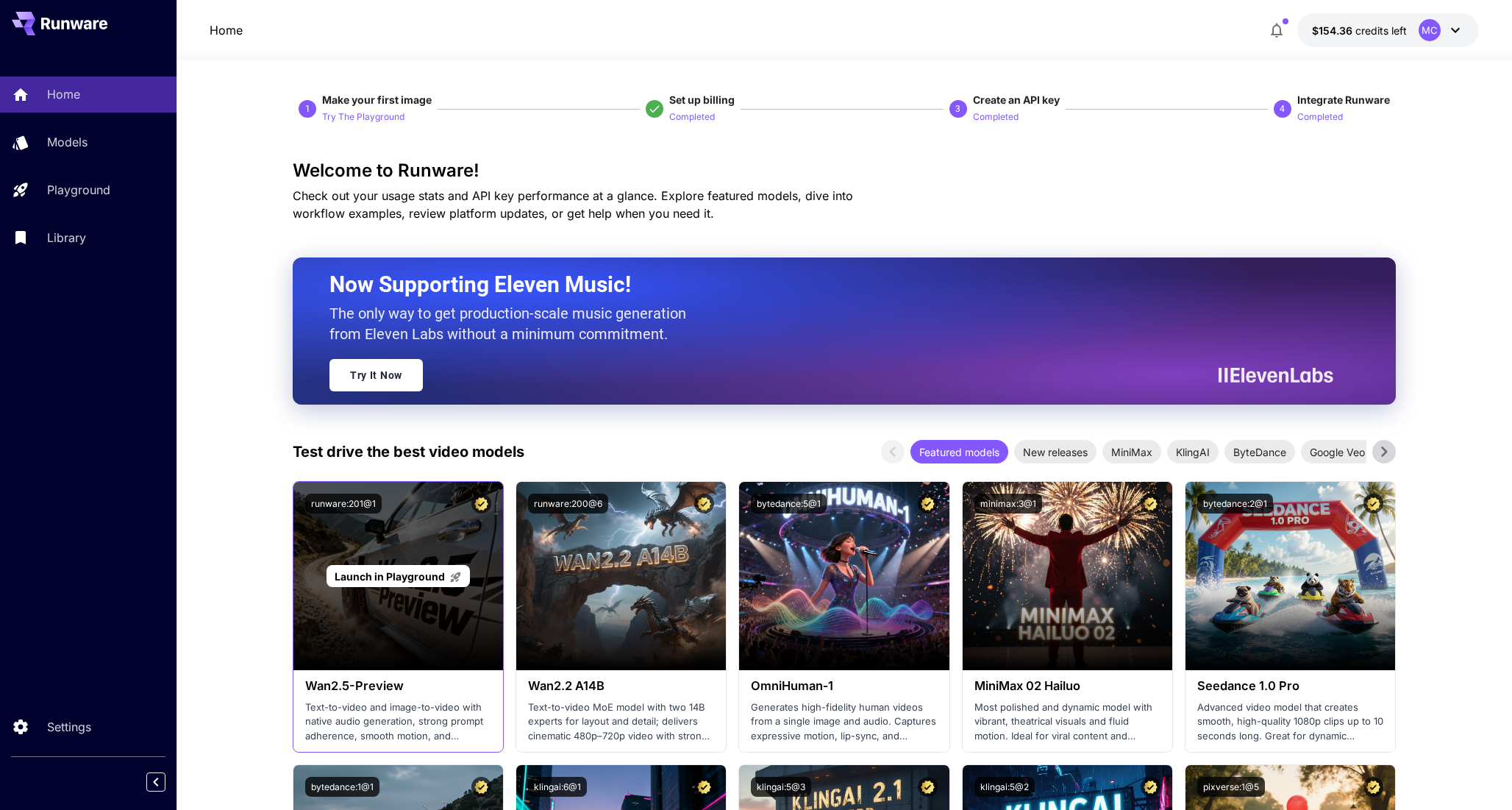 The width and height of the screenshot is (1512, 810). Describe the element at coordinates (1343, 99) in the screenshot. I see `span: Integrate Runware` at that location.